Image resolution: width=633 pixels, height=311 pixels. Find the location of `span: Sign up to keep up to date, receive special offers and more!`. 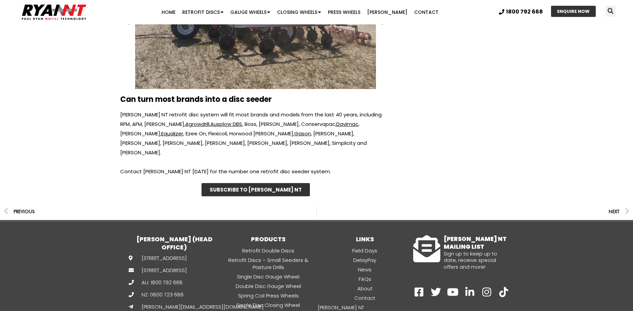

span: Sign up to keep up to date, receive special offers and more! is located at coordinates (471, 261).